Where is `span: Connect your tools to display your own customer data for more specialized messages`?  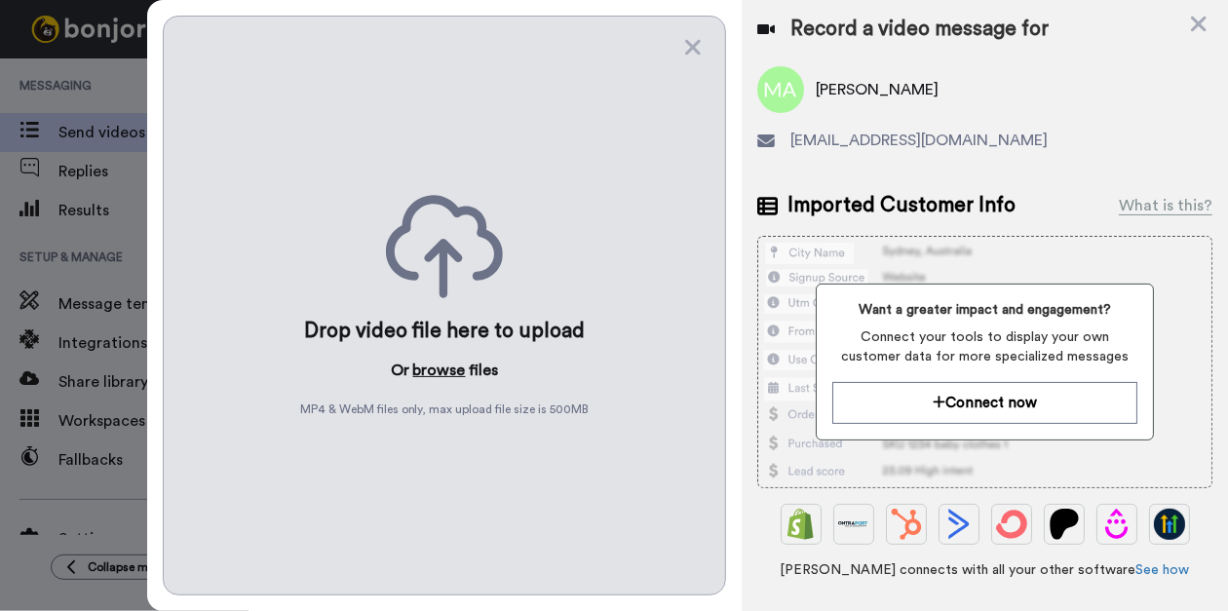
span: Connect your tools to display your own customer data for more specialized messages is located at coordinates (984, 347).